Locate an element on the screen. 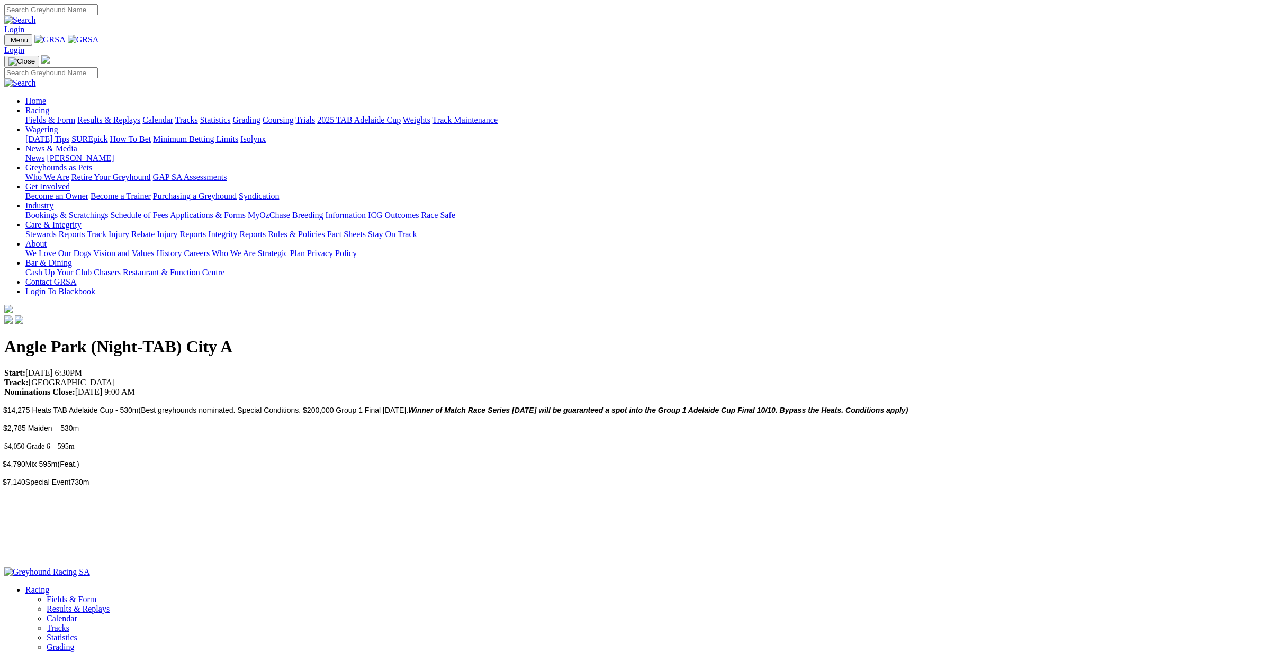 This screenshot has height=653, width=1279. span: (Feat.) is located at coordinates (68, 464).